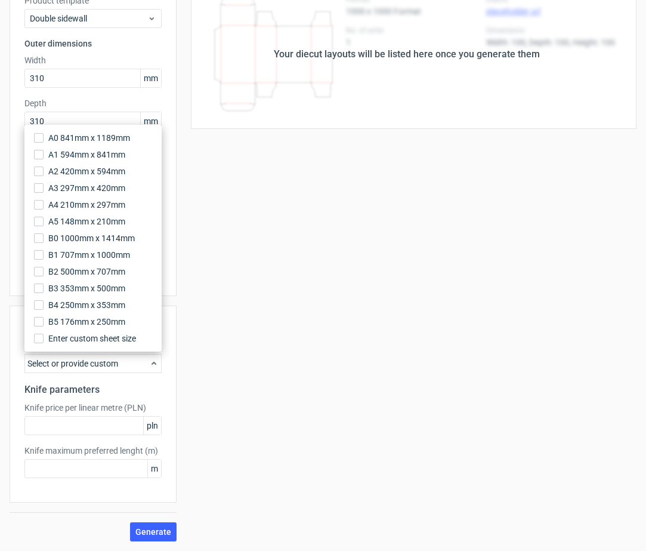 This screenshot has width=646, height=551. I want to click on span: A5 148mm x 210mm, so click(87, 221).